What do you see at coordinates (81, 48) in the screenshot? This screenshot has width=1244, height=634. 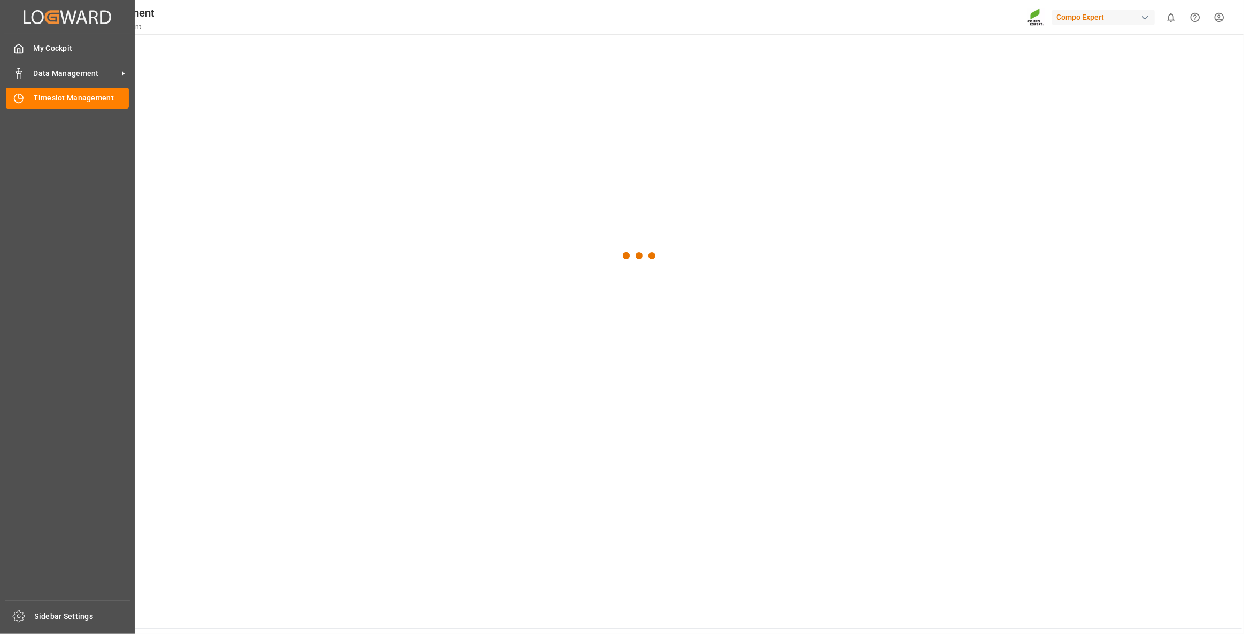 I see `span: My Cockpit` at bounding box center [81, 48].